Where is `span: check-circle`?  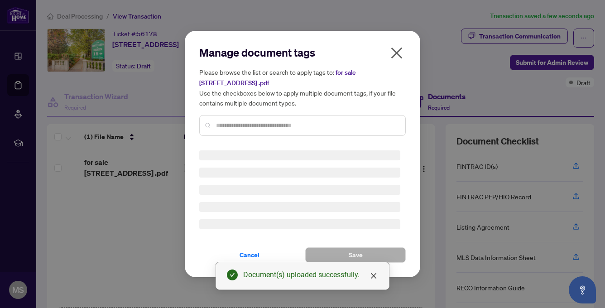
span: check-circle is located at coordinates (232, 275).